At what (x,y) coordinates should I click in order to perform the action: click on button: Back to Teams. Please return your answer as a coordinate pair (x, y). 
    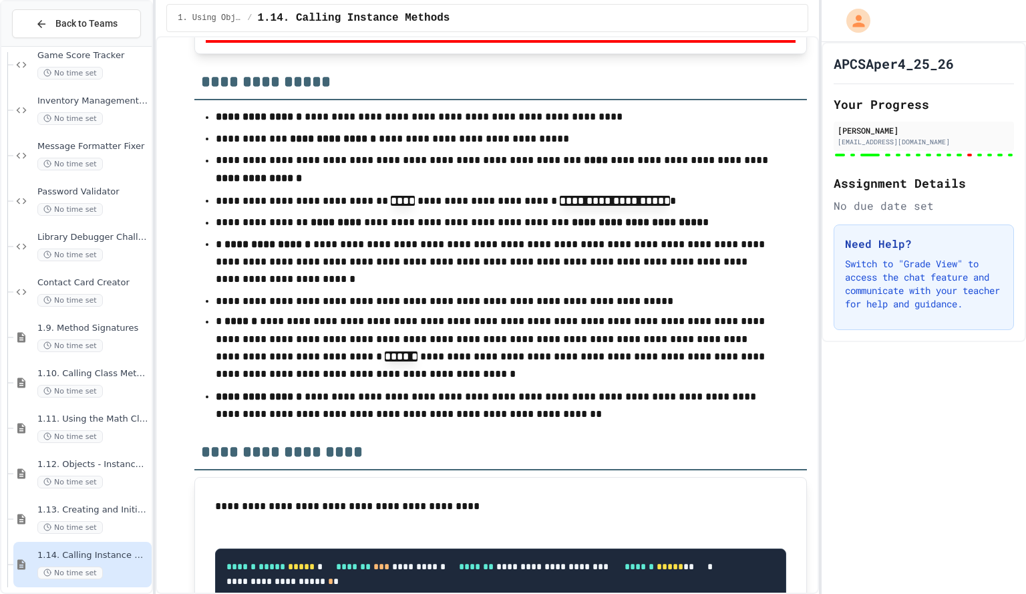
    Looking at the image, I should click on (76, 23).